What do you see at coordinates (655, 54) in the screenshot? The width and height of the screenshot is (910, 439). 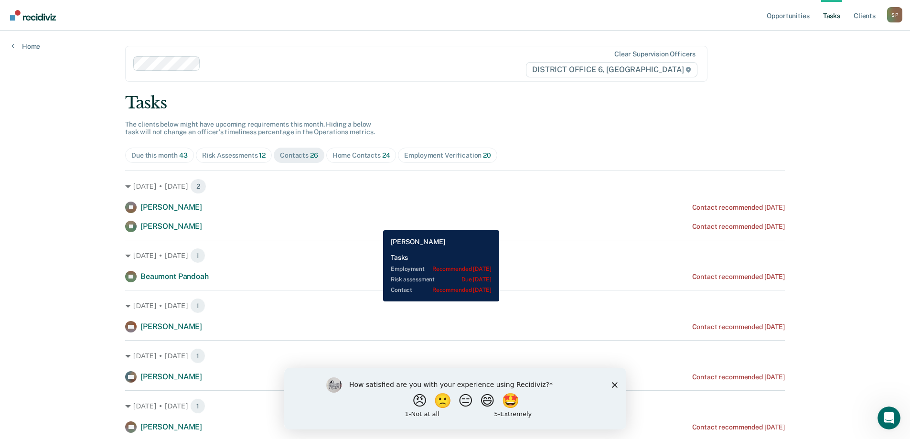 I see `div: Clear supervision officers` at bounding box center [655, 54].